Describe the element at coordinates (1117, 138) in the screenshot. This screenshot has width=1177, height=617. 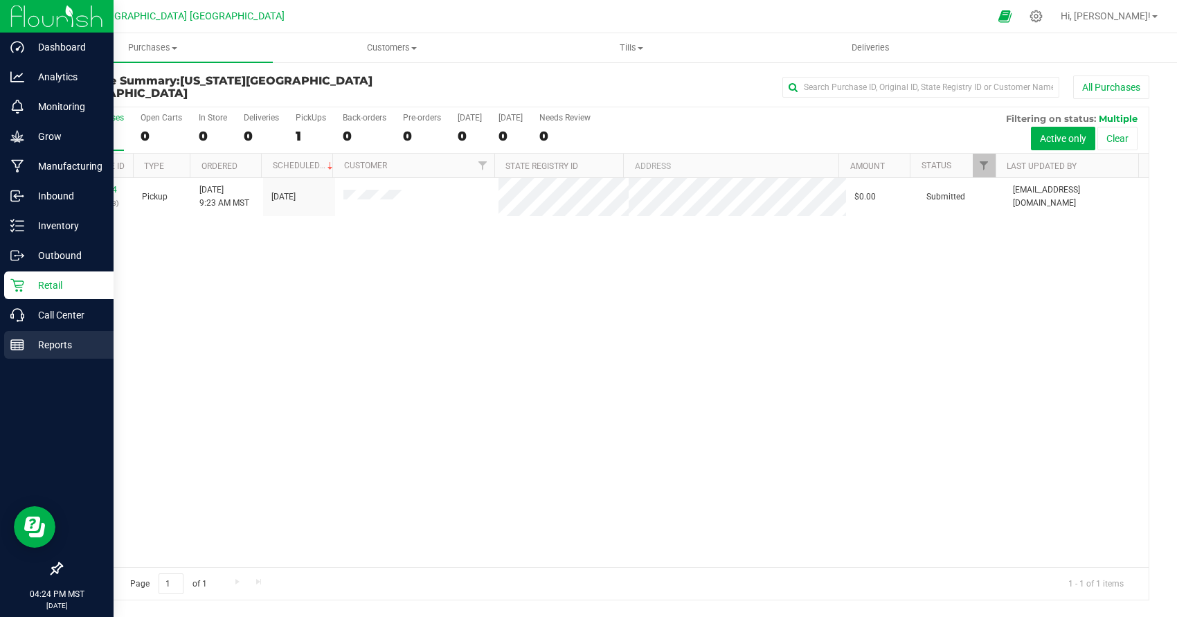
I see `button: Clear` at that location.